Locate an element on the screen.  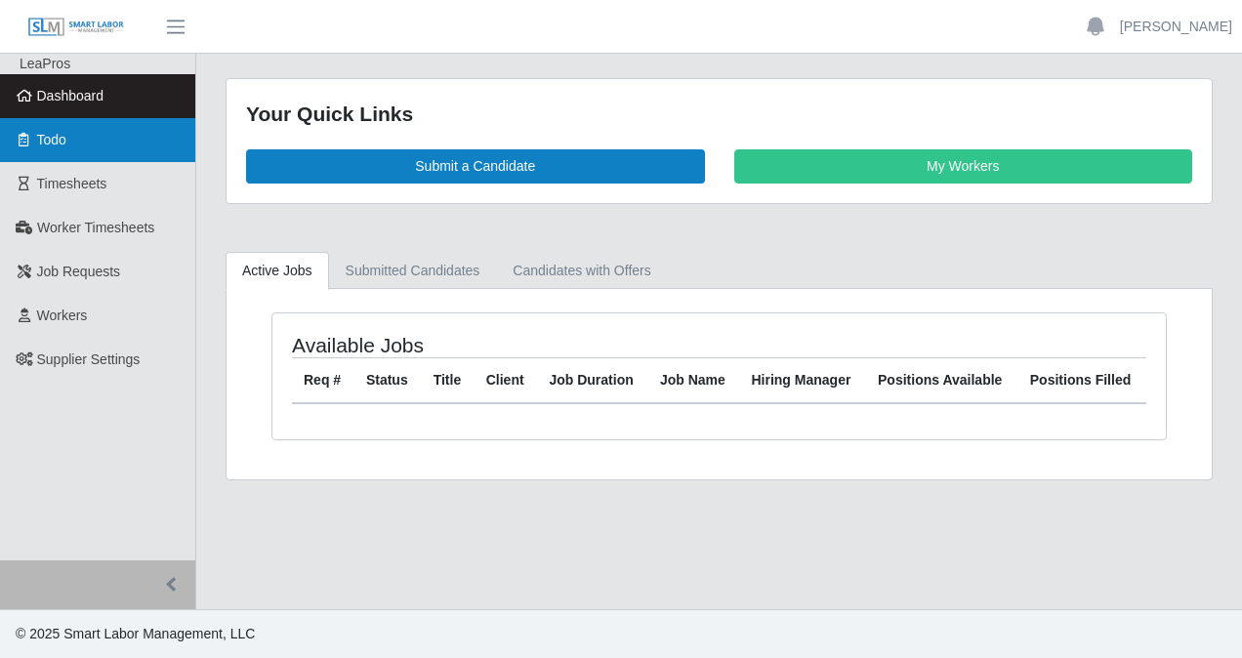
h4: Available Jobs is located at coordinates (461, 345).